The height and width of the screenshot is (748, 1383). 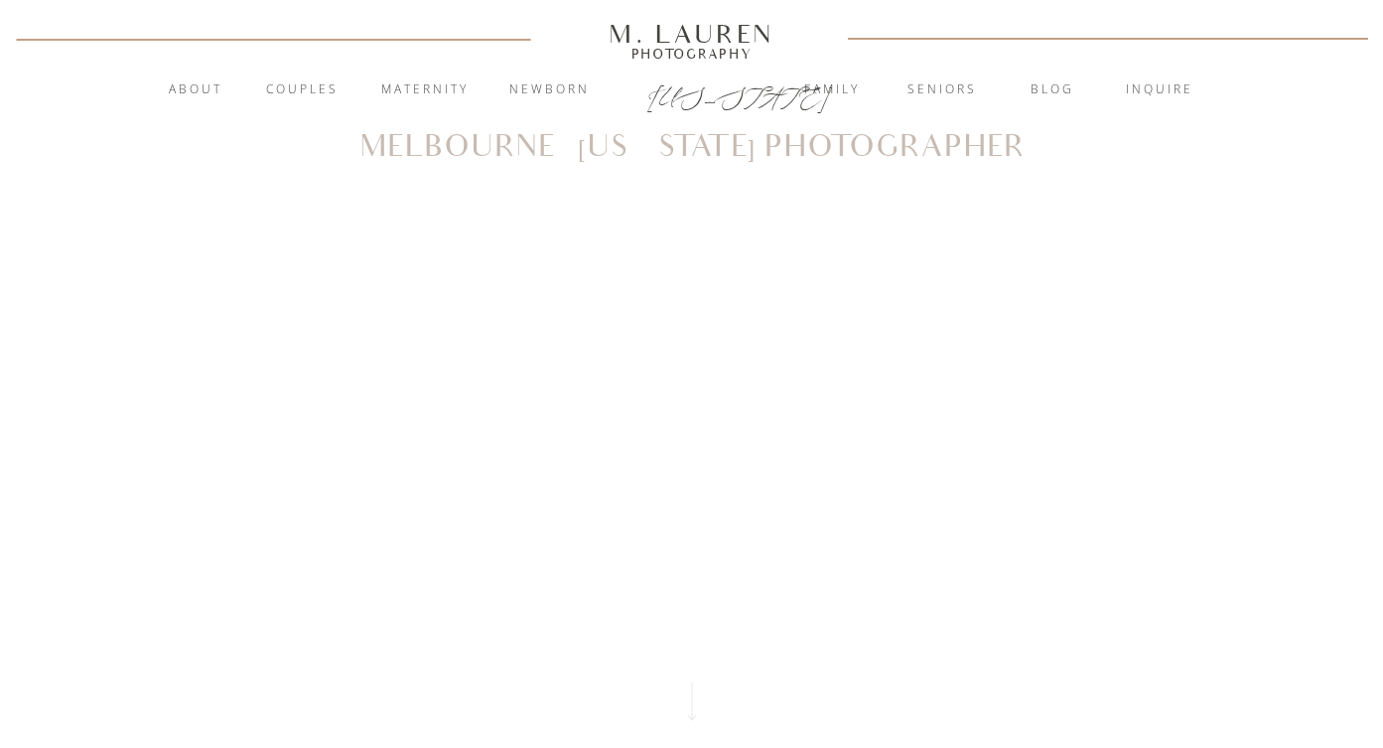 I want to click on a: inquire, so click(x=1160, y=90).